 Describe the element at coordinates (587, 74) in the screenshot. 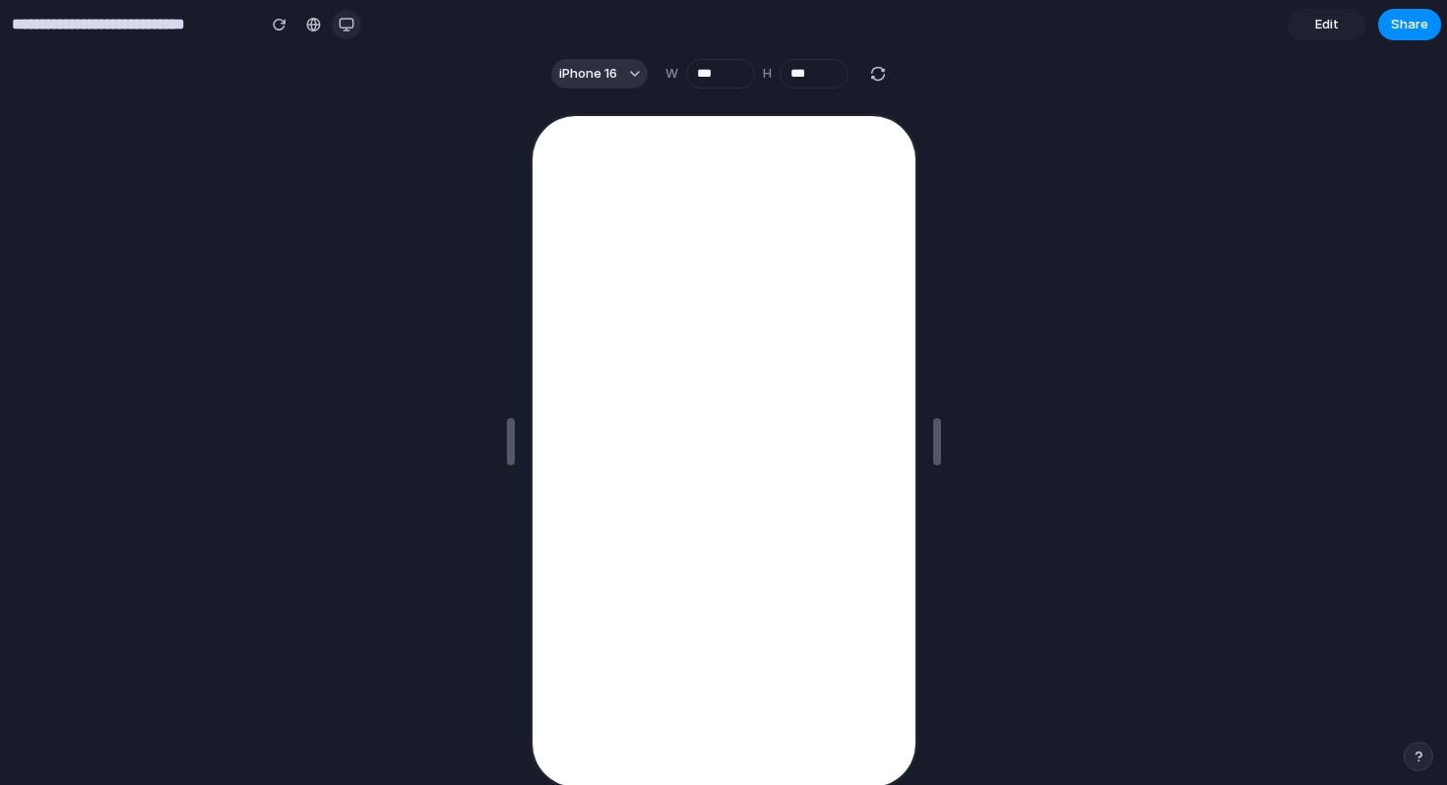

I see `span: iPhone 16` at that location.